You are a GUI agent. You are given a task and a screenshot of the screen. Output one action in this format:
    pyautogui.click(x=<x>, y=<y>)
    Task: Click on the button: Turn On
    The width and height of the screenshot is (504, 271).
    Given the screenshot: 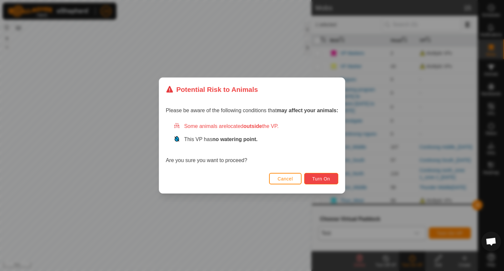 What is the action you would take?
    pyautogui.click(x=321, y=178)
    